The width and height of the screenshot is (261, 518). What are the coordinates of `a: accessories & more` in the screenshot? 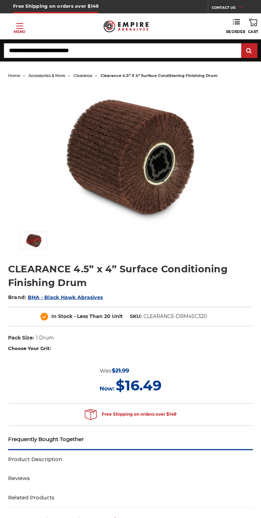 It's located at (47, 76).